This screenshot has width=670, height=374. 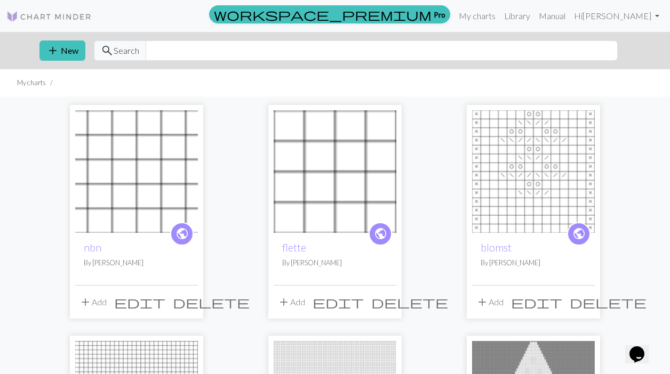 What do you see at coordinates (31, 83) in the screenshot?
I see `li: My charts` at bounding box center [31, 83].